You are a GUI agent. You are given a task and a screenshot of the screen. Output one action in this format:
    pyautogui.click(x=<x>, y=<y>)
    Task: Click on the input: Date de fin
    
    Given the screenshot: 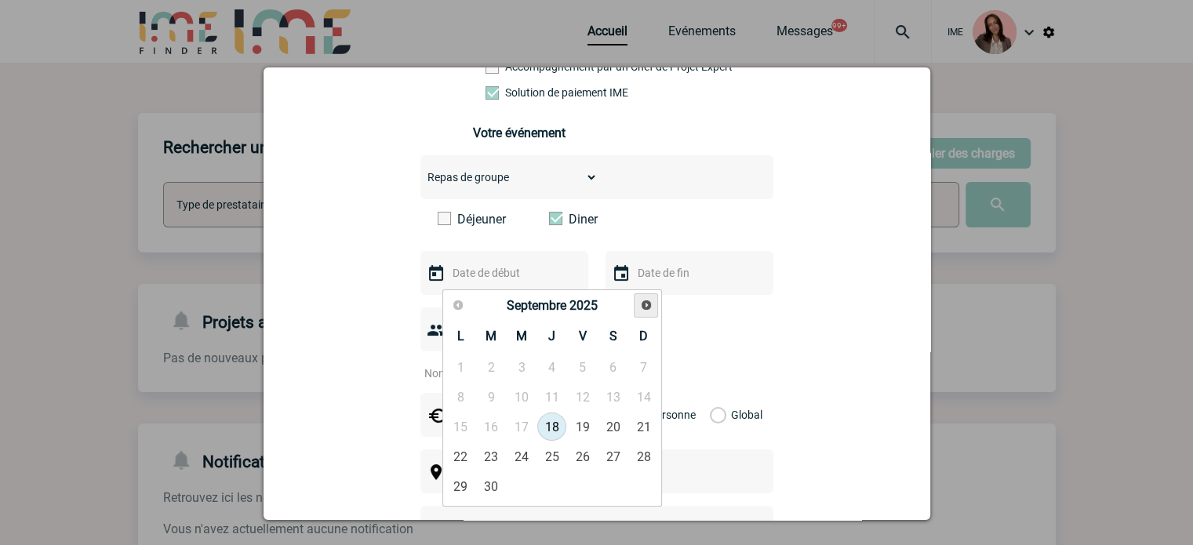 What is the action you would take?
    pyautogui.click(x=688, y=273)
    